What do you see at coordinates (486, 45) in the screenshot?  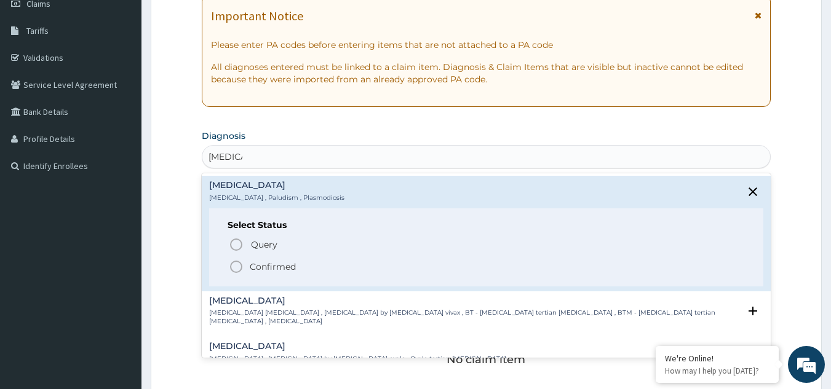 I see `p: Please enter PA codes before entering items that are not attached to a PA code` at bounding box center [486, 45].